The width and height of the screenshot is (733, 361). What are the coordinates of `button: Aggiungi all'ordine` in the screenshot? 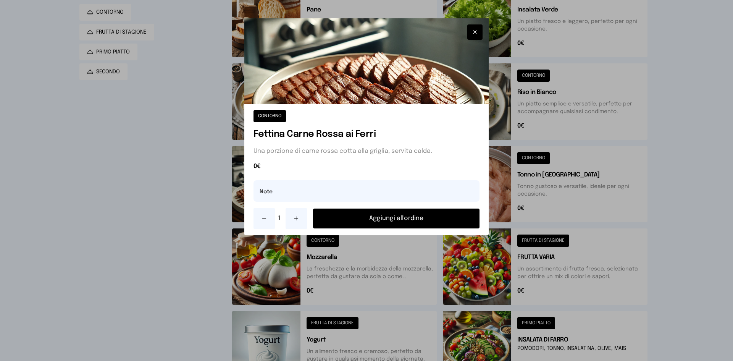 It's located at (396, 218).